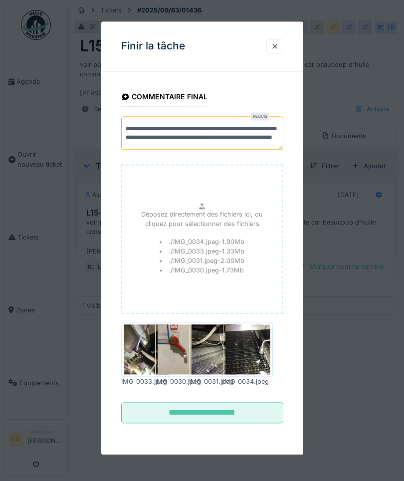 The height and width of the screenshot is (481, 404). I want to click on div: IMG_0030.jpeg, so click(180, 382).